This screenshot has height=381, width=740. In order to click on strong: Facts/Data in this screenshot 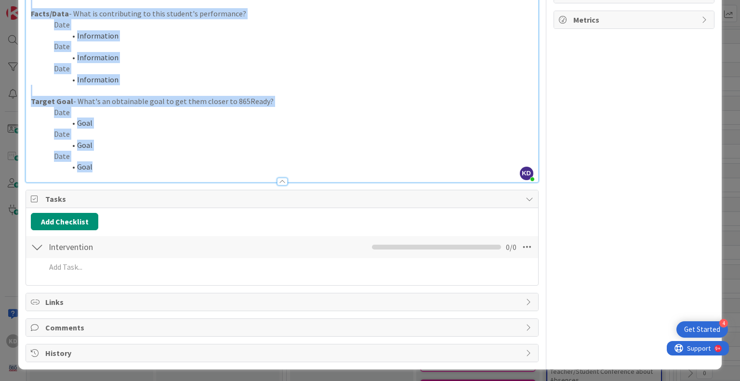, I will do `click(50, 13)`.